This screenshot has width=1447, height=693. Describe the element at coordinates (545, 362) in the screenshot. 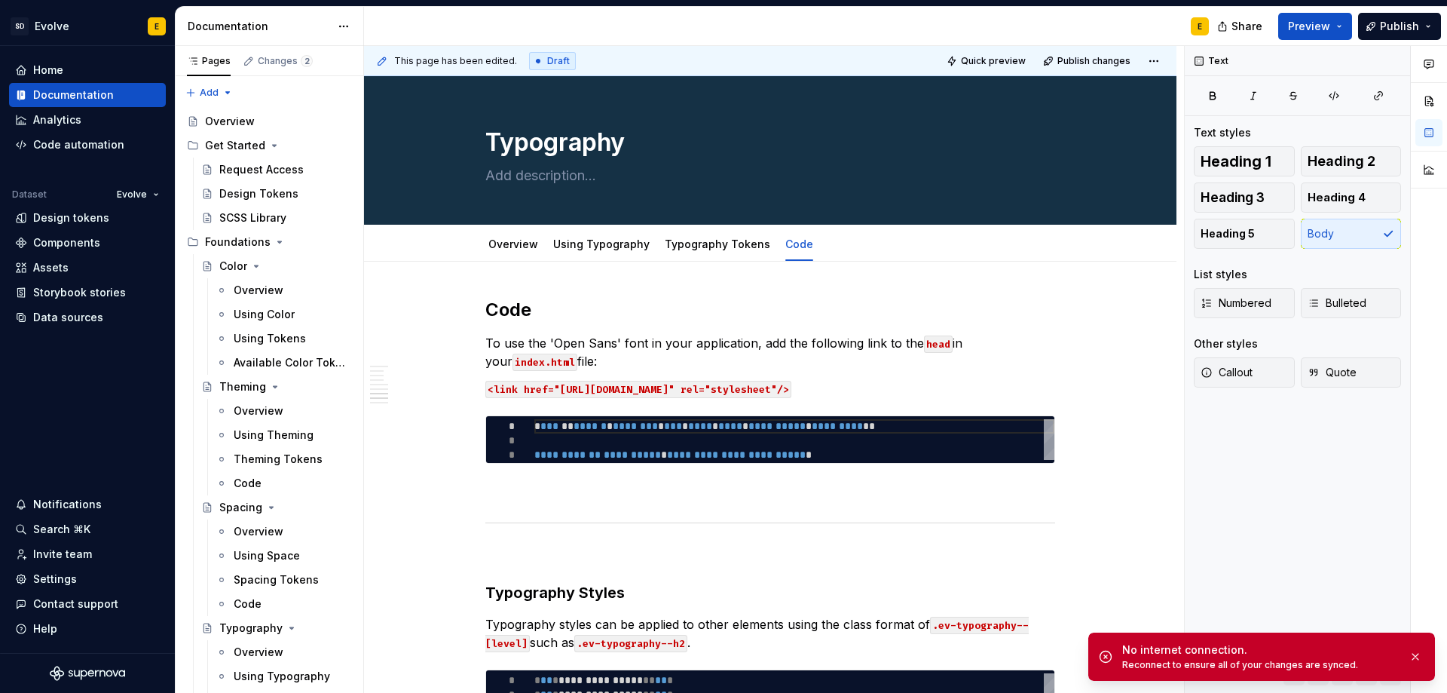

I see `code: index.html` at that location.